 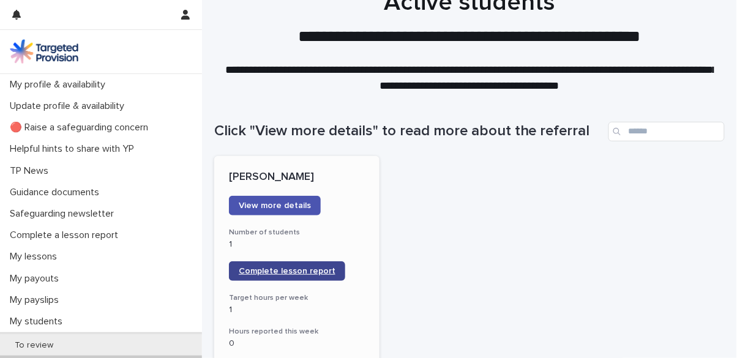 I want to click on p: Guidance documents, so click(x=57, y=192).